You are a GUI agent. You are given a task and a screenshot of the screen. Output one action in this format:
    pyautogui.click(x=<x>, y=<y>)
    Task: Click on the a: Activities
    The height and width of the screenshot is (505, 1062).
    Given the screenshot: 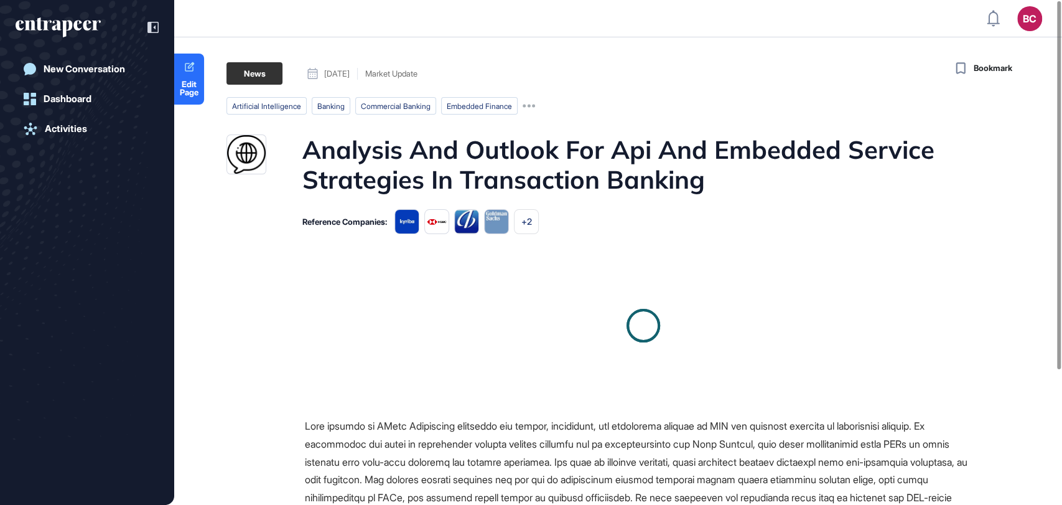 What is the action you would take?
    pyautogui.click(x=87, y=129)
    